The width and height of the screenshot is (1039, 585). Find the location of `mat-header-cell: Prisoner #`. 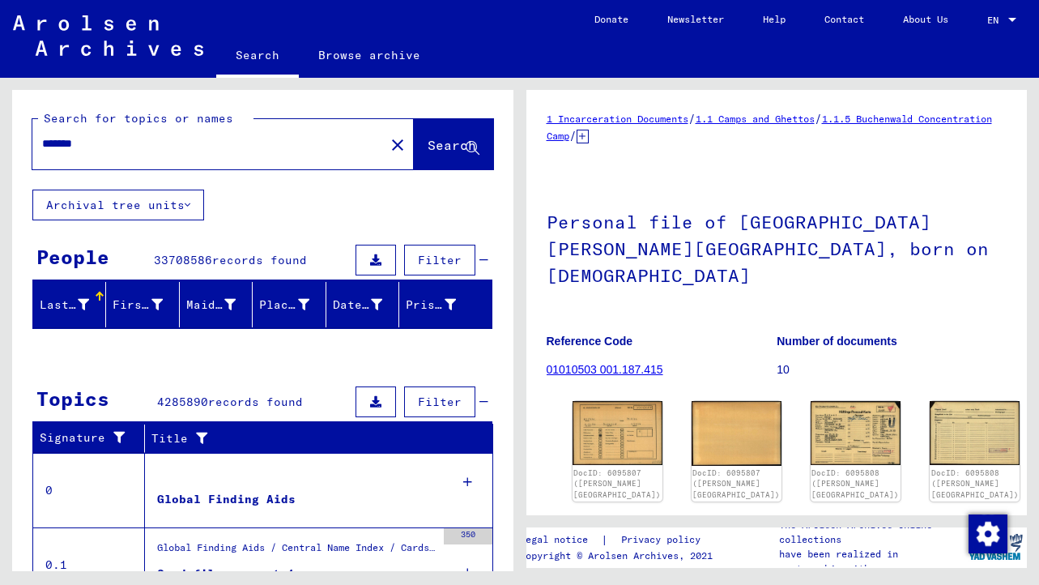

mat-header-cell: Prisoner # is located at coordinates (445, 305).